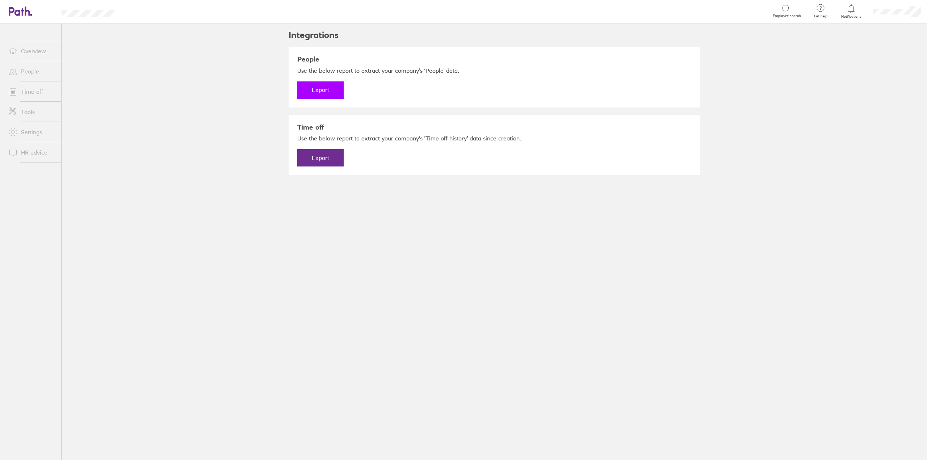 The width and height of the screenshot is (927, 460). I want to click on a: Notifications, so click(851, 11).